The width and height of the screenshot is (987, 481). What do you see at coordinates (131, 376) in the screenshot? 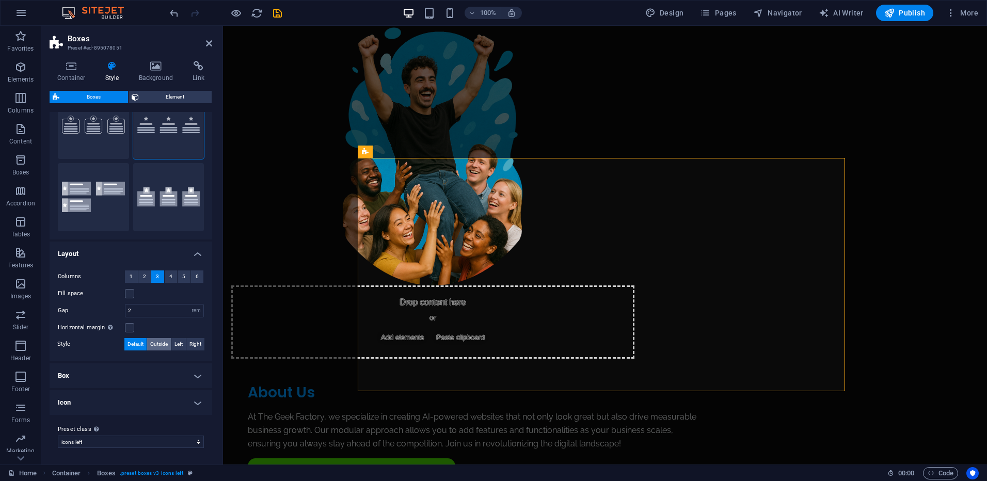
I see `h4: Box` at bounding box center [131, 376].